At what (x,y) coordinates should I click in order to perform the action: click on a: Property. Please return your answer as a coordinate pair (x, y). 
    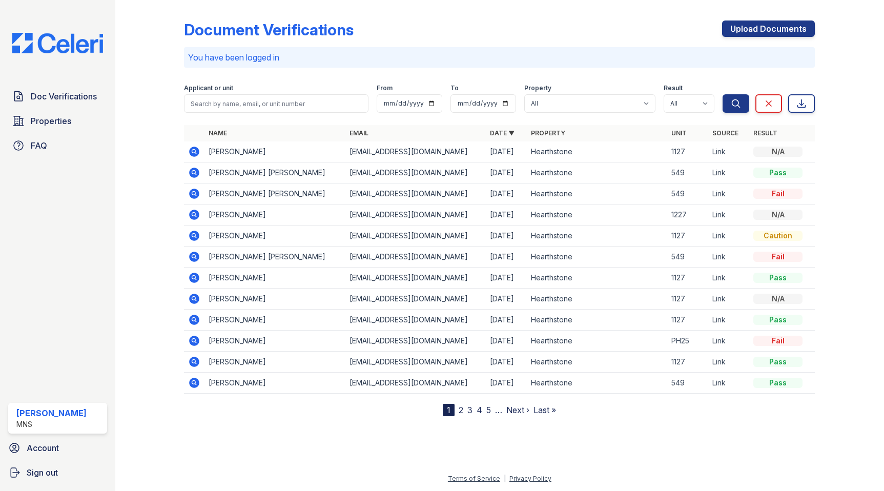
    Looking at the image, I should click on (548, 133).